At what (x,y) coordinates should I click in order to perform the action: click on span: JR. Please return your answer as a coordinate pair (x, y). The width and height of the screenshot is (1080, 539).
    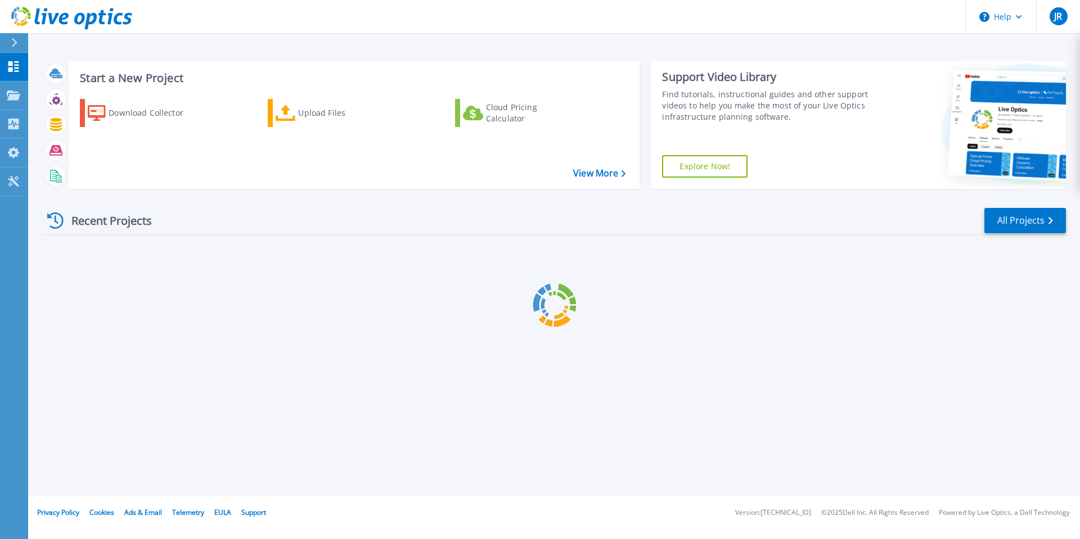
    Looking at the image, I should click on (1058, 16).